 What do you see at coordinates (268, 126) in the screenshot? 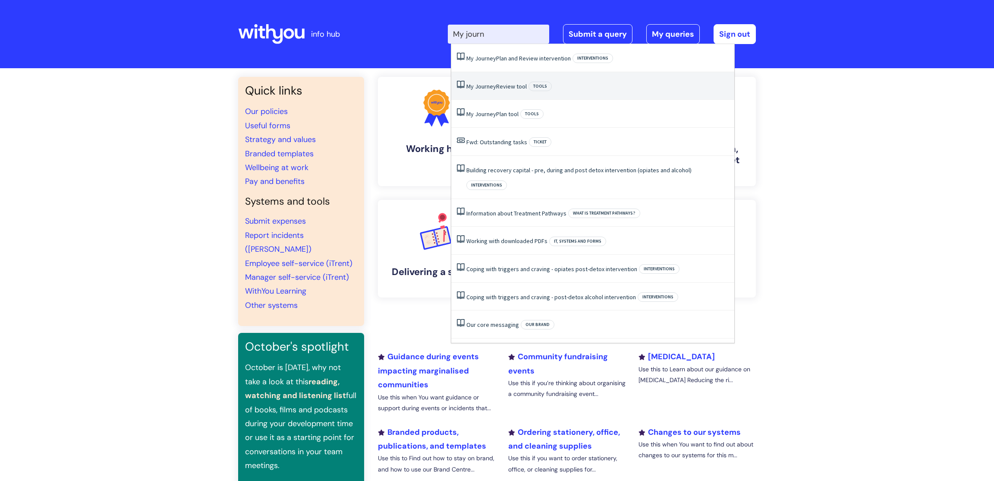
I see `a: Useful forms` at bounding box center [268, 126].